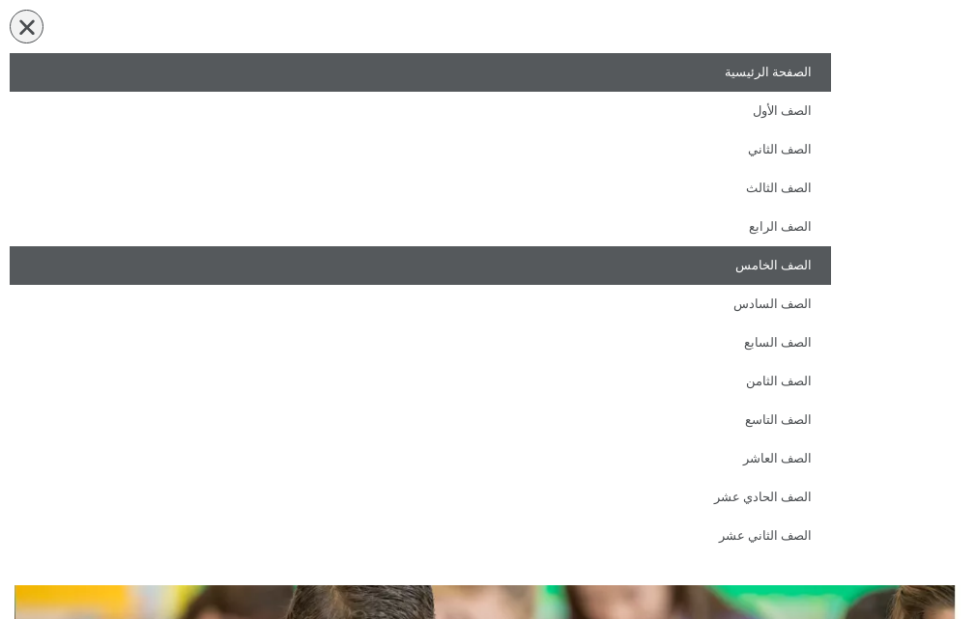 This screenshot has width=975, height=619. Describe the element at coordinates (420, 343) in the screenshot. I see `a: الصف السابع` at that location.